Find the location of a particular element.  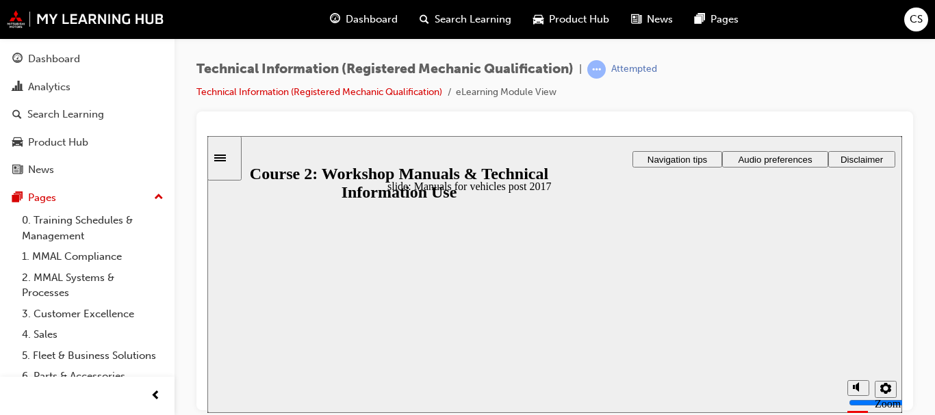

span: Technical Information (Registered Mechanic Qualification) is located at coordinates (385, 69).